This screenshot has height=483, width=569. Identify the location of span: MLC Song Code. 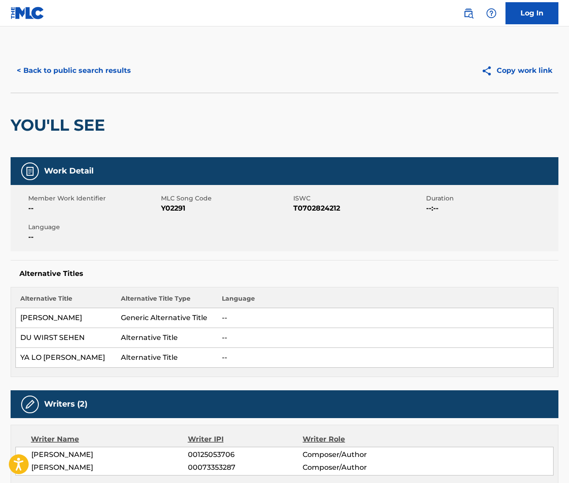
(226, 198).